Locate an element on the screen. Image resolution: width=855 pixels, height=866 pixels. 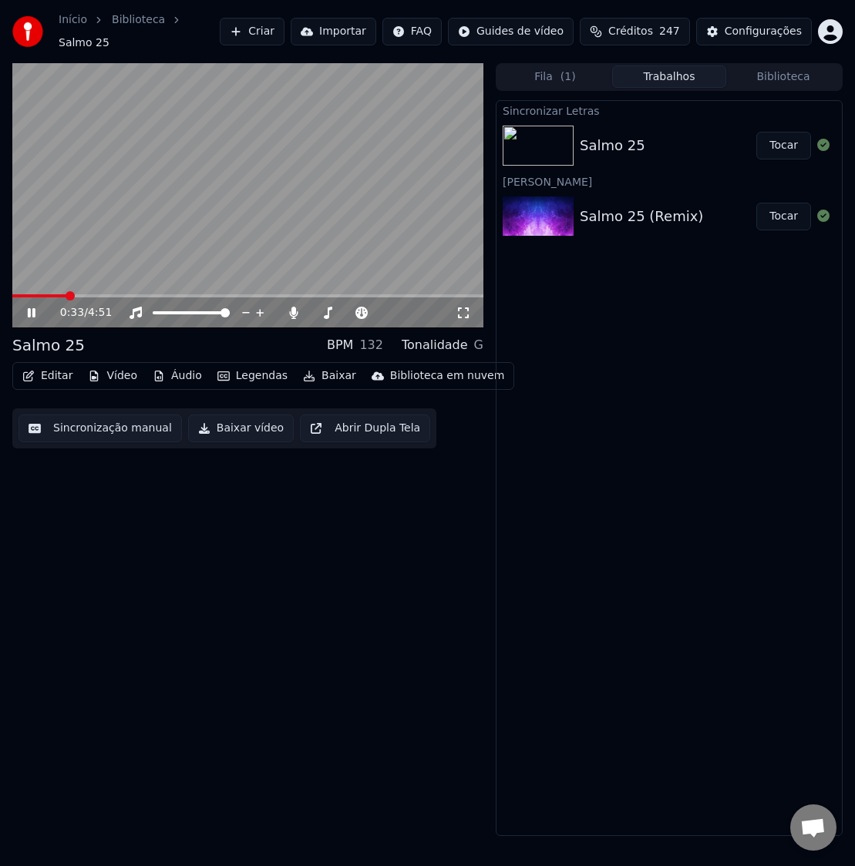
button: Configurações is located at coordinates (754, 32).